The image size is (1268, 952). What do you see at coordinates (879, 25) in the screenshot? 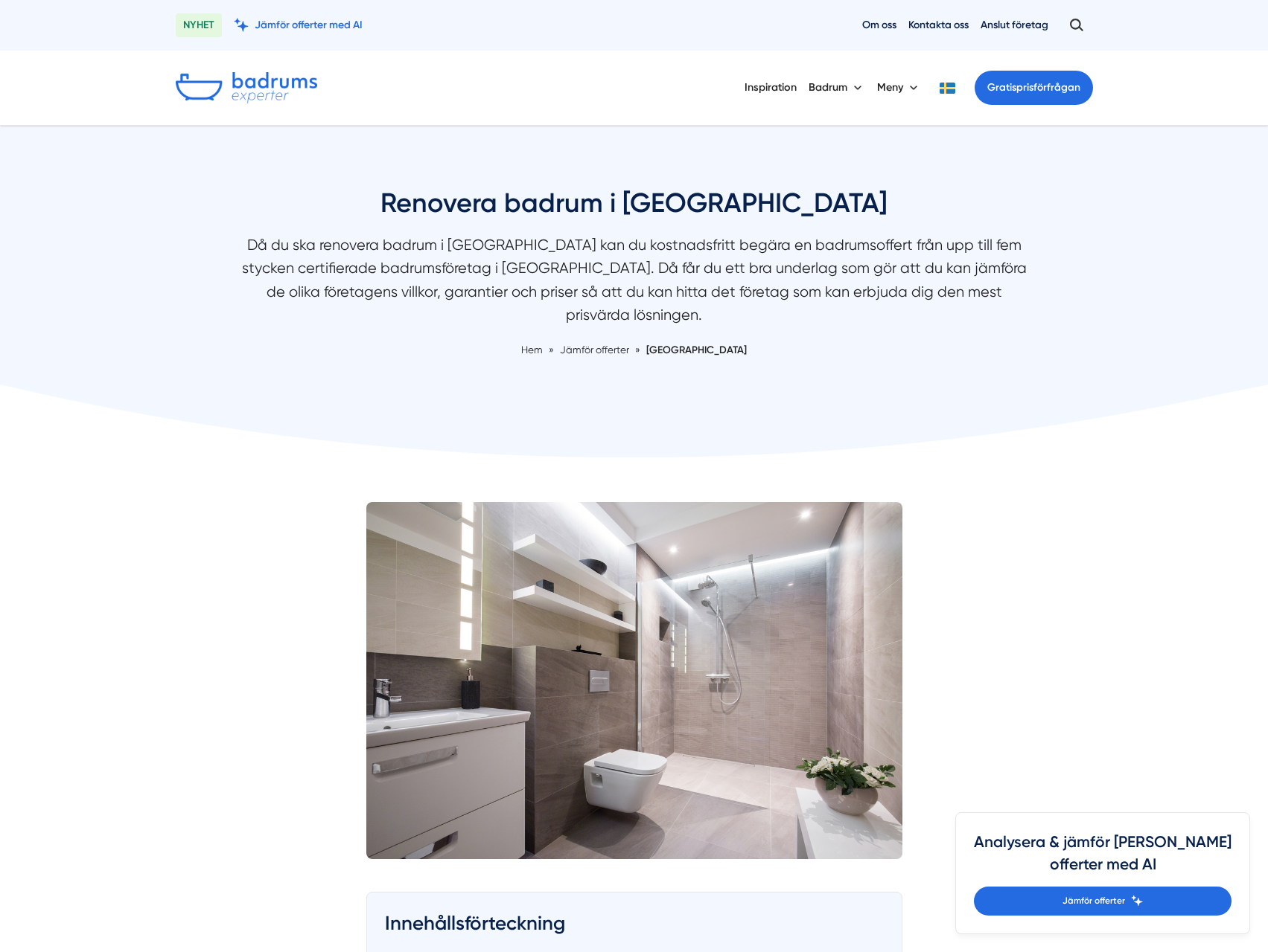
I see `a: Om oss` at bounding box center [879, 25].